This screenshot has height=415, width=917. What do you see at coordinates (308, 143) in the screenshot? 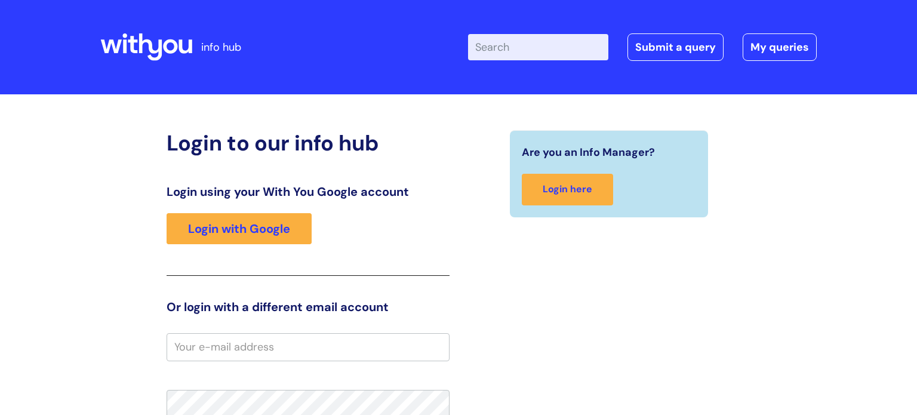
I see `h2: Login to our info hub` at bounding box center [308, 143].